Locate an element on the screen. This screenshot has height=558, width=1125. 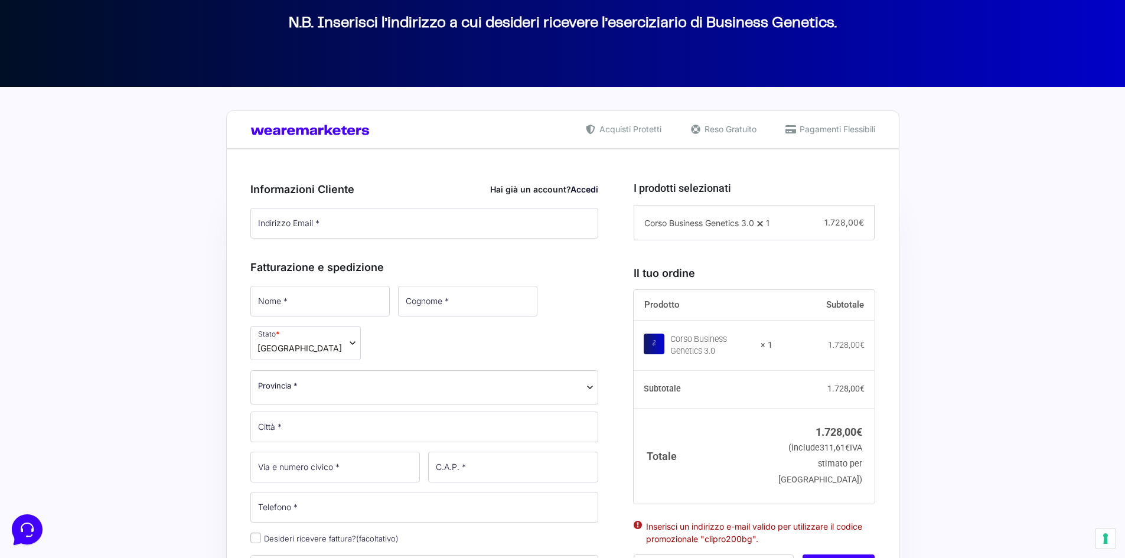
input: Nome * is located at coordinates (320, 301).